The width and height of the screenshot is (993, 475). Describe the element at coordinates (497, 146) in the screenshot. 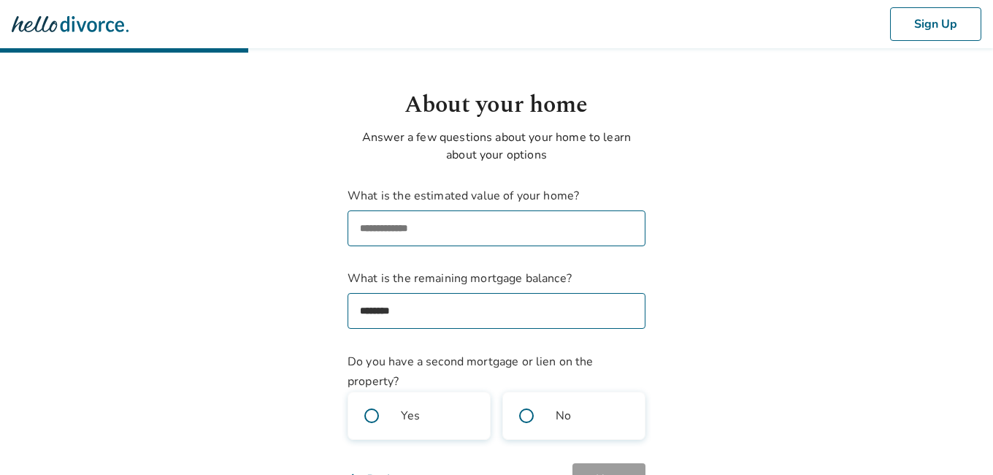

I see `p: Answer a few questions about your home to learn about your options` at that location.